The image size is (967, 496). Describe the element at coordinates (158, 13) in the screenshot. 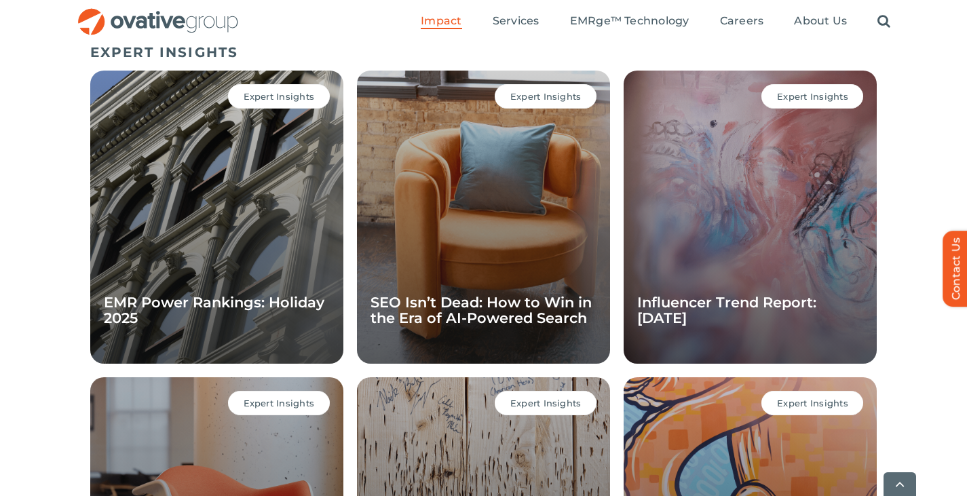

I see `a: OG_Full_horizontal_RGB` at that location.